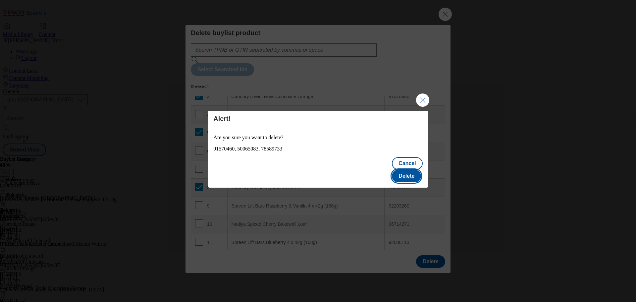 The image size is (636, 302). Describe the element at coordinates (318, 149) in the screenshot. I see `div: Modal` at that location.